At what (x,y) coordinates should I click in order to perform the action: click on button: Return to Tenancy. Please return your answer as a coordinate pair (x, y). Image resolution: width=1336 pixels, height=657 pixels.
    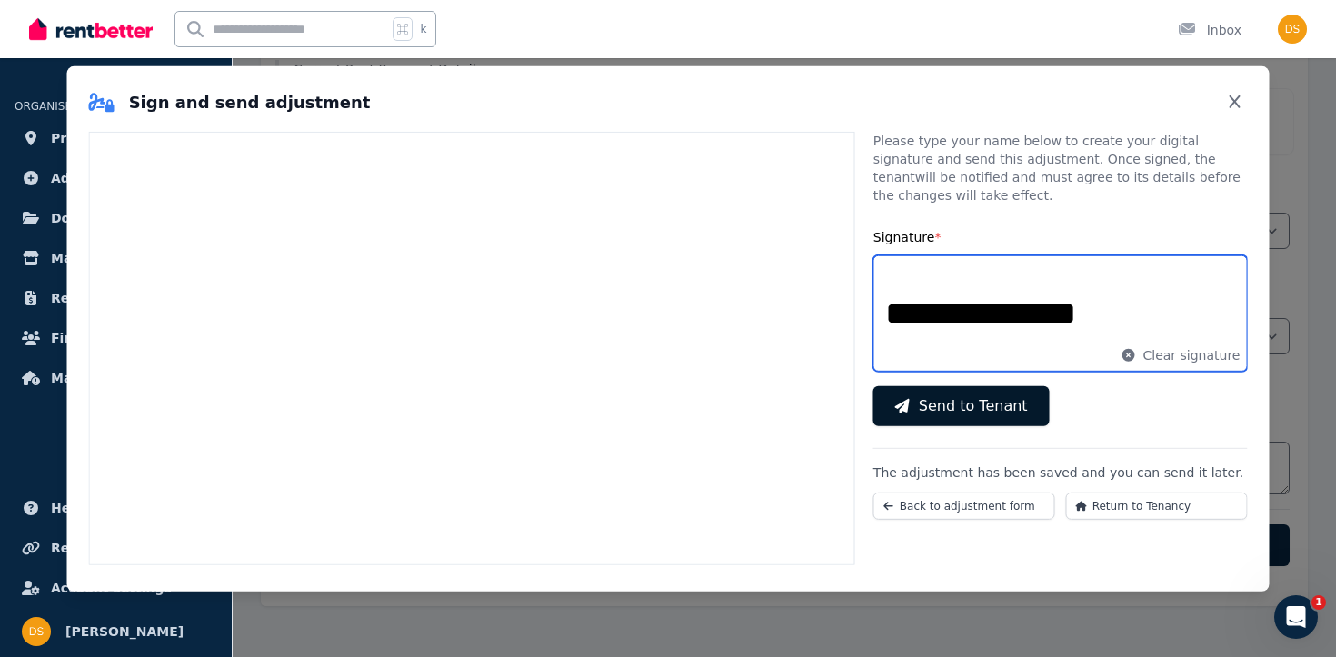
    Looking at the image, I should click on (1157, 505).